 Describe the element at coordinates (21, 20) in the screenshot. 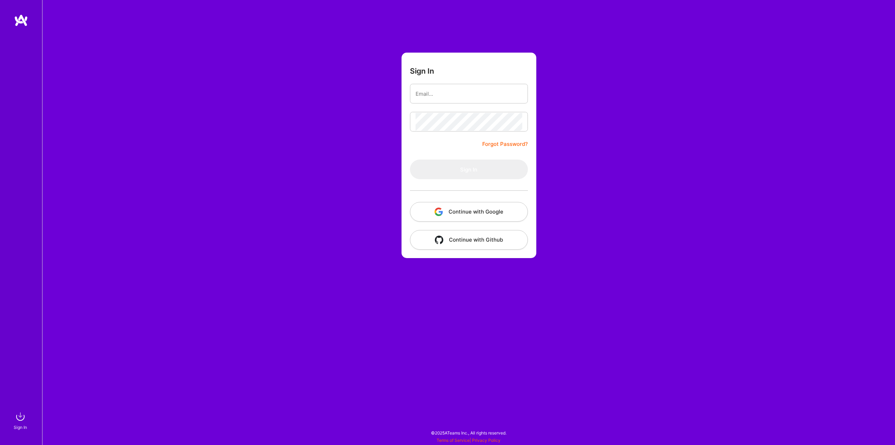

I see `img: logo` at that location.